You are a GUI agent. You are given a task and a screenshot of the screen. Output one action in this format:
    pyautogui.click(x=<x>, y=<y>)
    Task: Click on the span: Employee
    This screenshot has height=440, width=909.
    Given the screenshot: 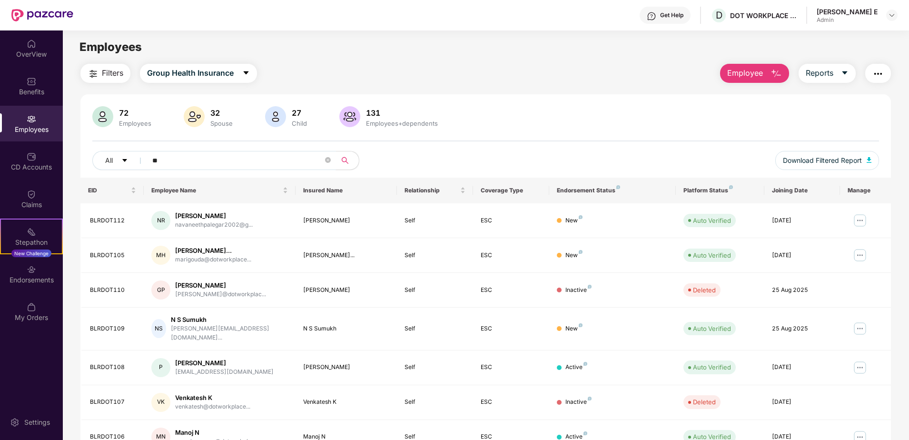 What is the action you would take?
    pyautogui.click(x=745, y=73)
    